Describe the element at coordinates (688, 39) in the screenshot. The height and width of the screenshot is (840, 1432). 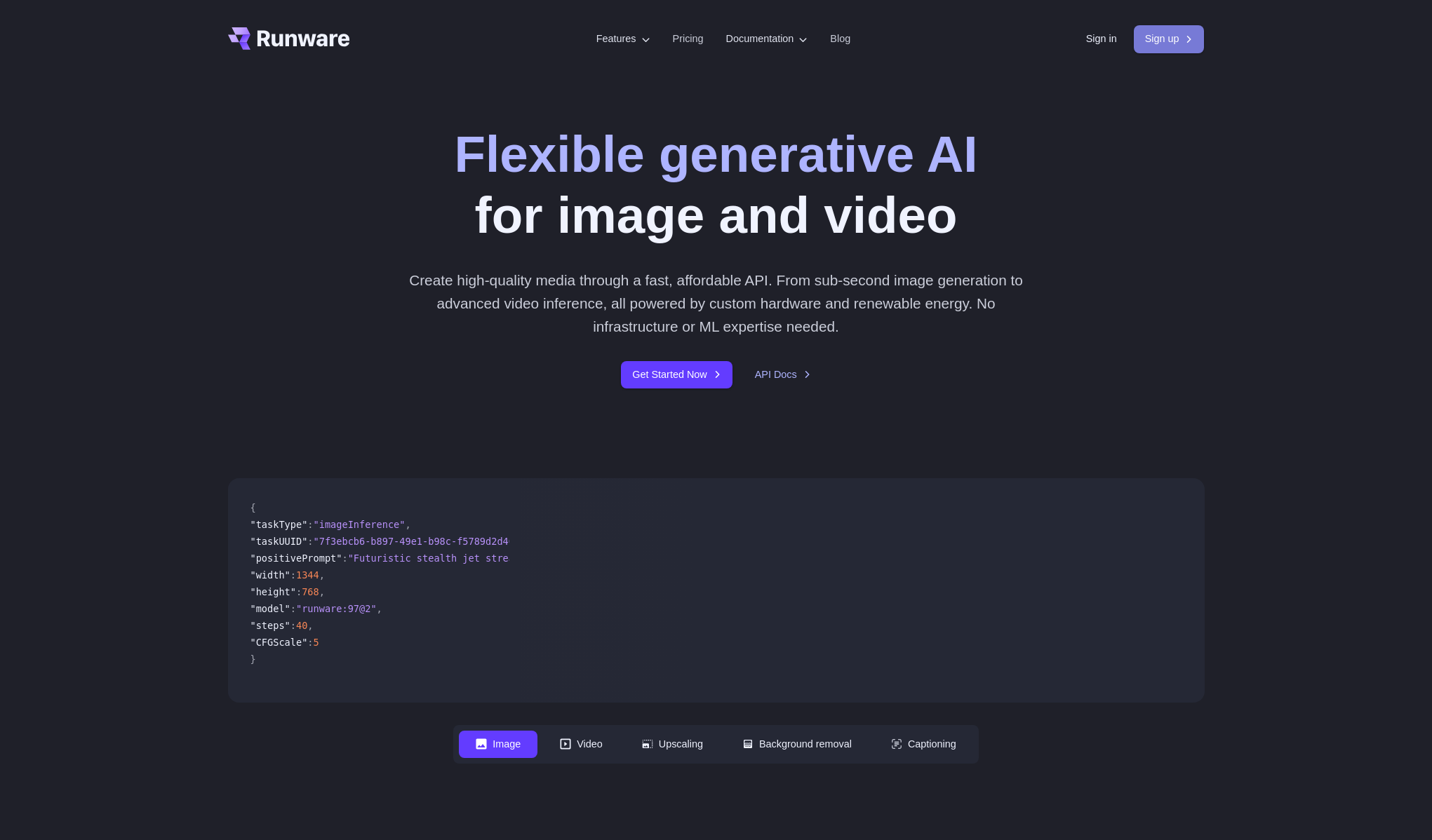
I see `a: Pricing` at that location.